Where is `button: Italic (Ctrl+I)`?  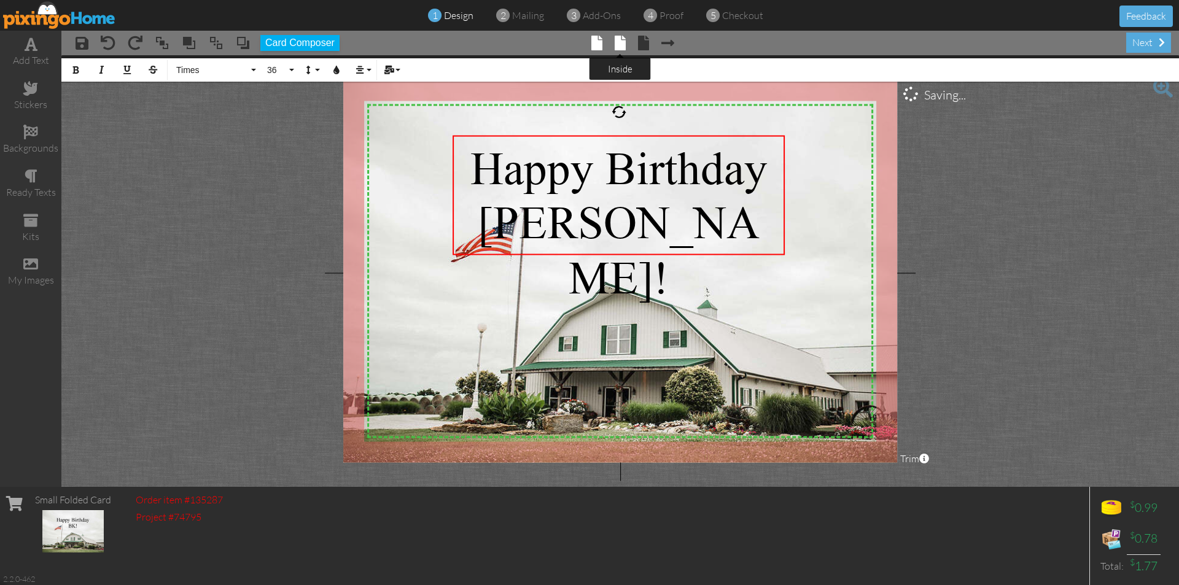
button: Italic (Ctrl+I) is located at coordinates (101, 70).